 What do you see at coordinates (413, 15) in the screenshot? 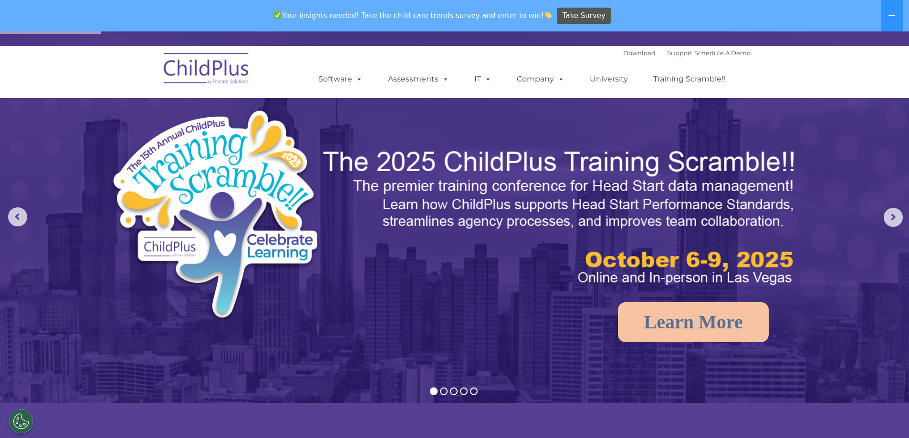
I see `span: Your insights needed! Take the child care trends survey and enter to win!` at bounding box center [413, 15].